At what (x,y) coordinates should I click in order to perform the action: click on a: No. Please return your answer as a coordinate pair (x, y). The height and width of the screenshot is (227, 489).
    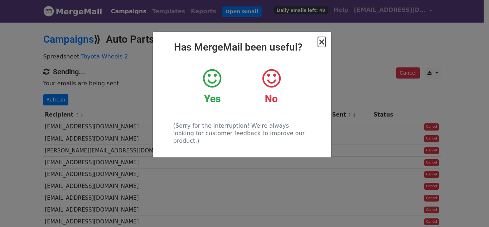
    Looking at the image, I should click on (271, 86).